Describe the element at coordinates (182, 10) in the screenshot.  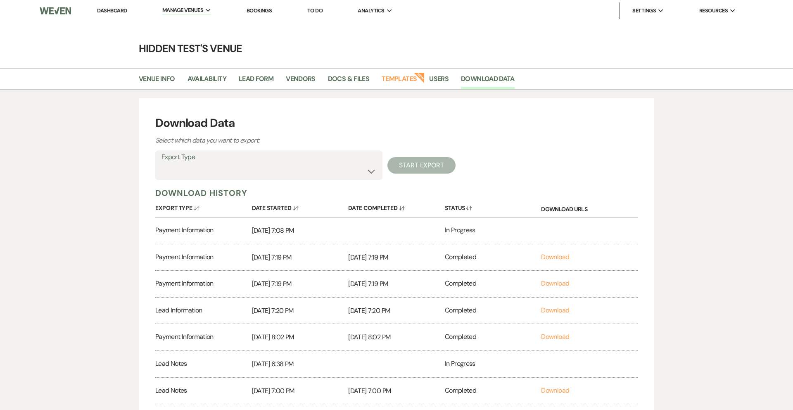
I see `span: Manage Venues` at that location.